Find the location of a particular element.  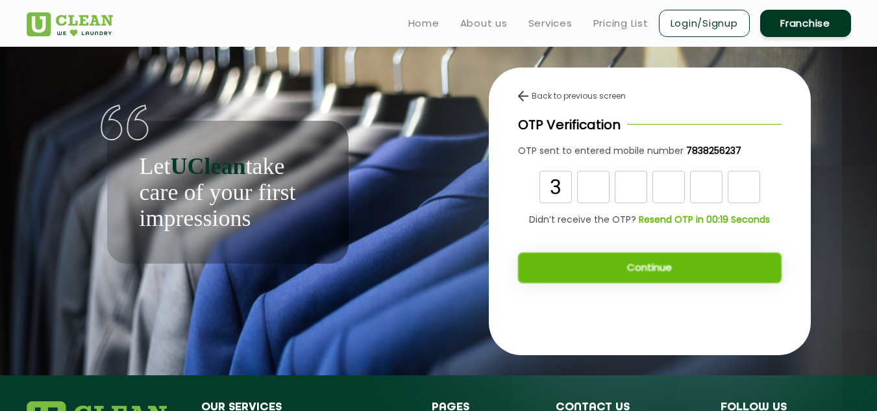

b: UClean is located at coordinates (208, 166).